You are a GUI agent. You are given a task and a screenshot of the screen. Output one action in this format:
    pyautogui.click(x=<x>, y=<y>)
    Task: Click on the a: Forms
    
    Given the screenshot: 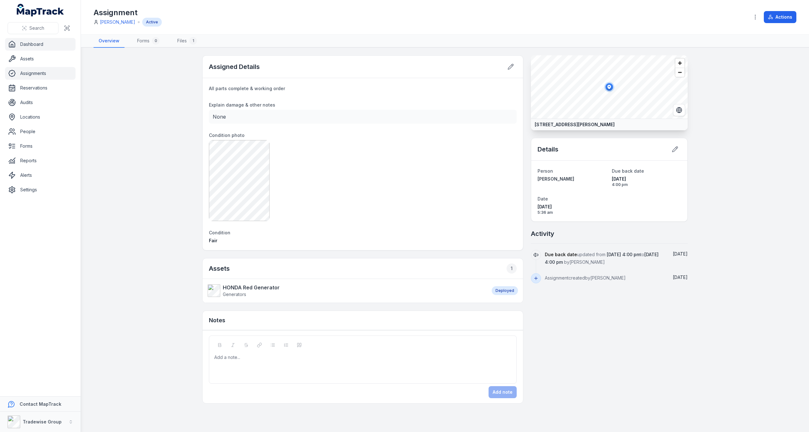 What is the action you would take?
    pyautogui.click(x=40, y=146)
    